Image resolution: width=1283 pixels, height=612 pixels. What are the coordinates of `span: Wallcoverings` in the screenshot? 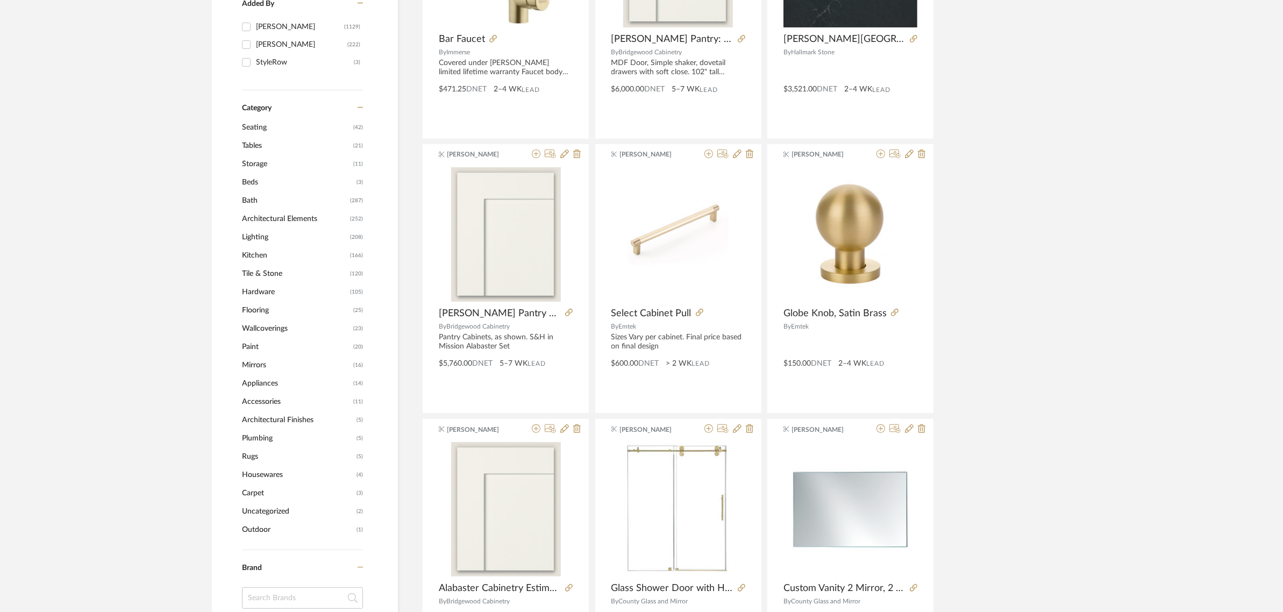 It's located at (296, 328).